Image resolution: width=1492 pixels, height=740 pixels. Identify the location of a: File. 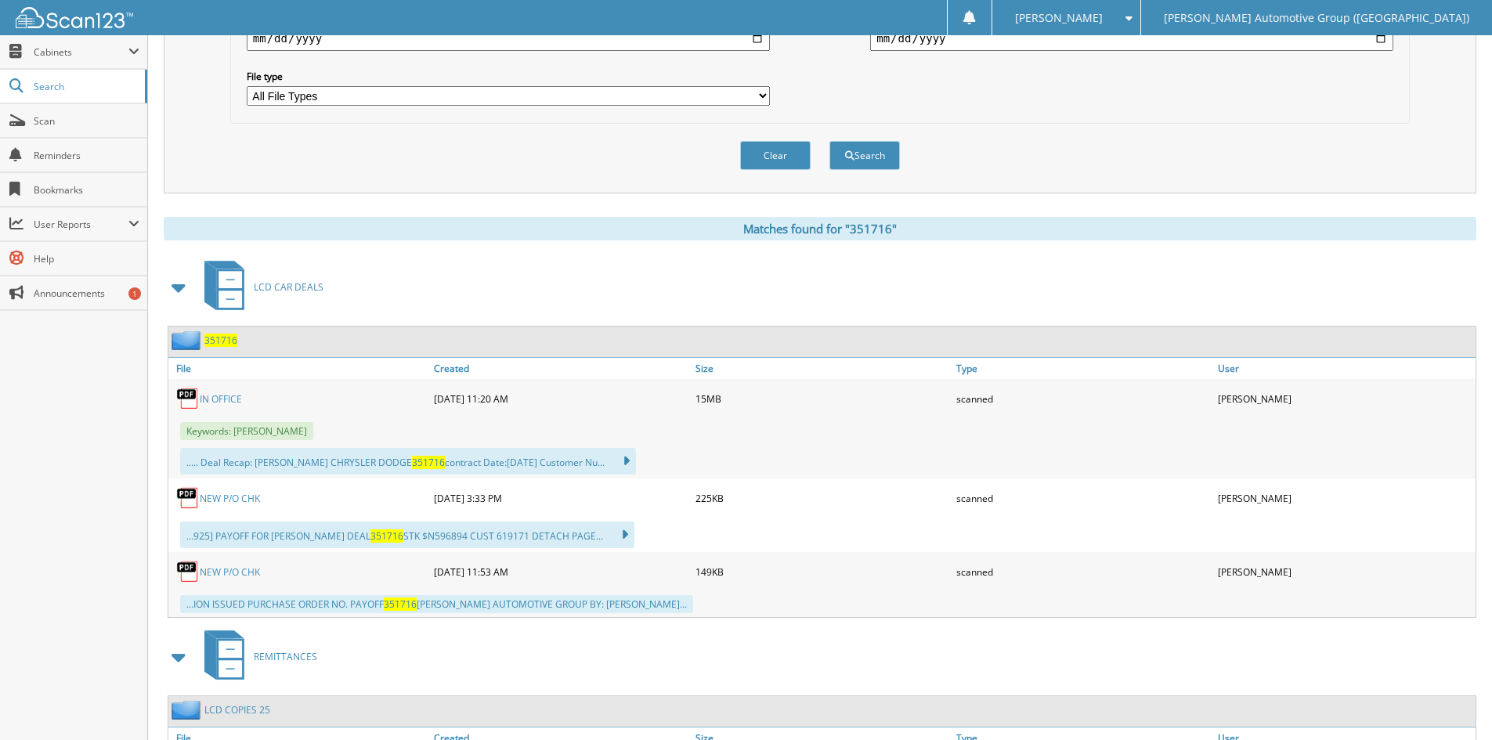
(299, 368).